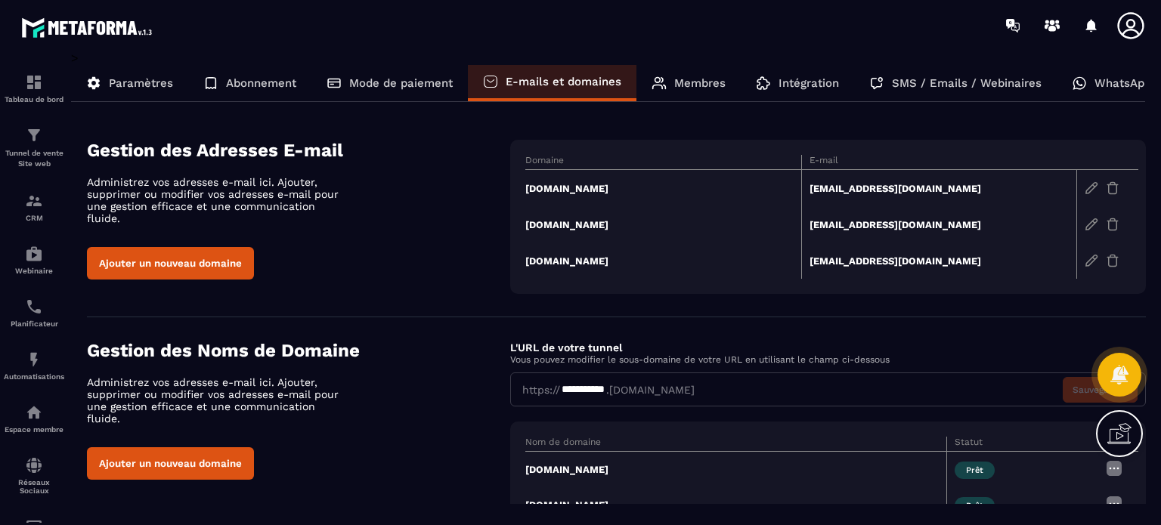 The height and width of the screenshot is (525, 1161). Describe the element at coordinates (34, 366) in the screenshot. I see `a: automationsautomationsAutomatisations` at that location.